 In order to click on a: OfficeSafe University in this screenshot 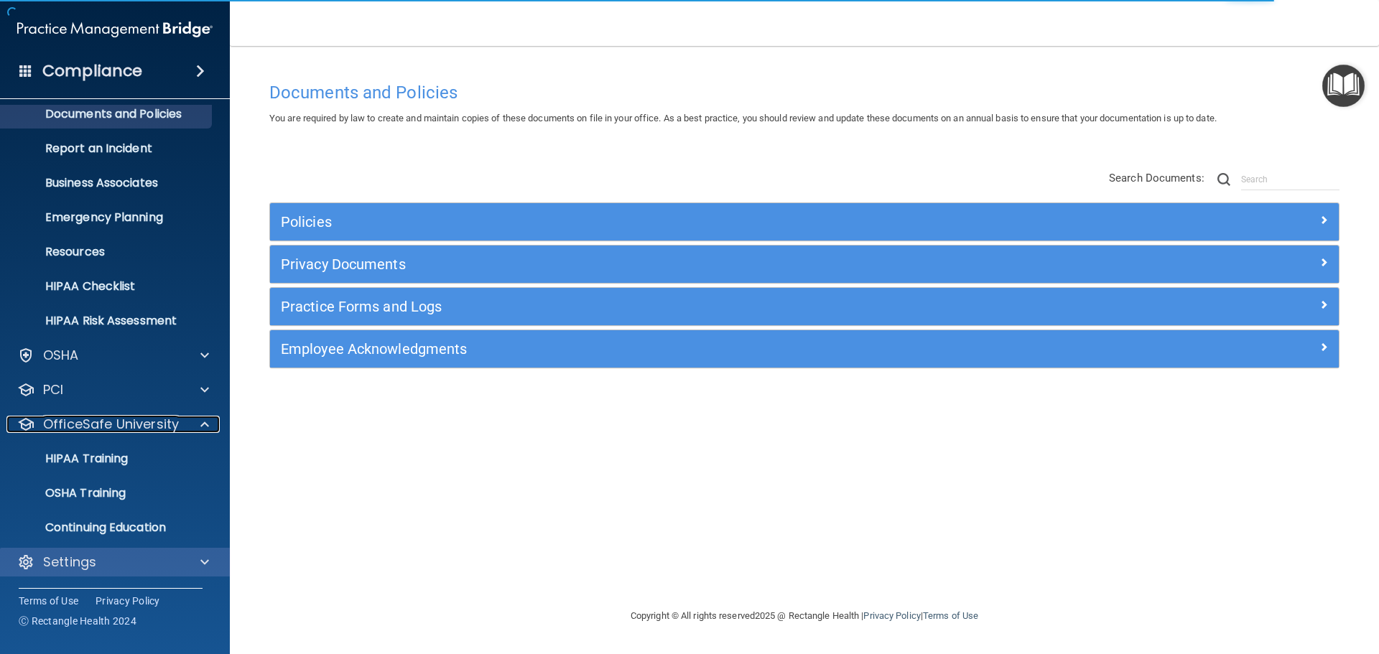, I will do `click(113, 425)`.